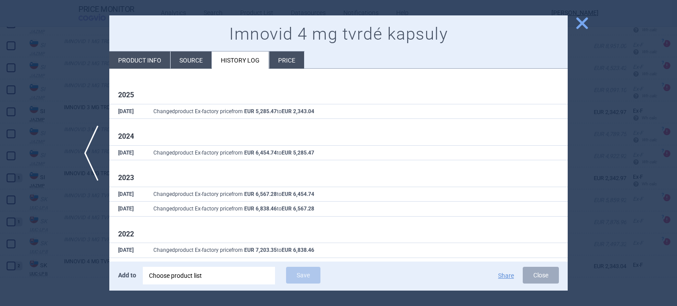 The width and height of the screenshot is (677, 306). What do you see at coordinates (506, 276) in the screenshot?
I see `button: Share` at bounding box center [506, 276].